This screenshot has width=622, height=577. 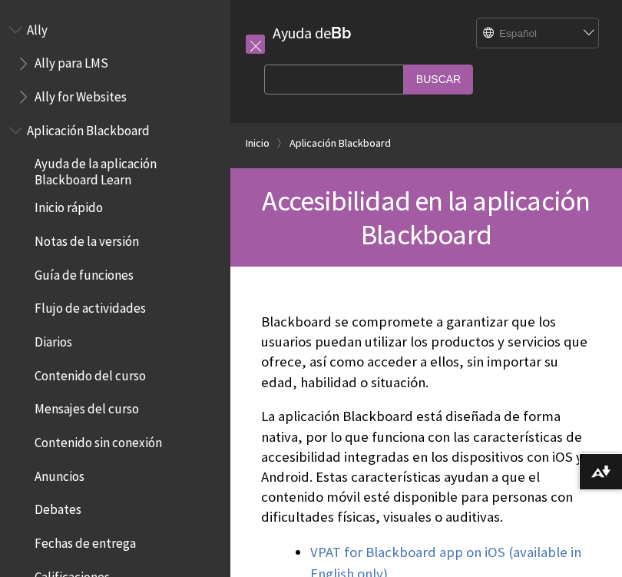 What do you see at coordinates (85, 540) in the screenshot?
I see `span: Fechas de entrega` at bounding box center [85, 540].